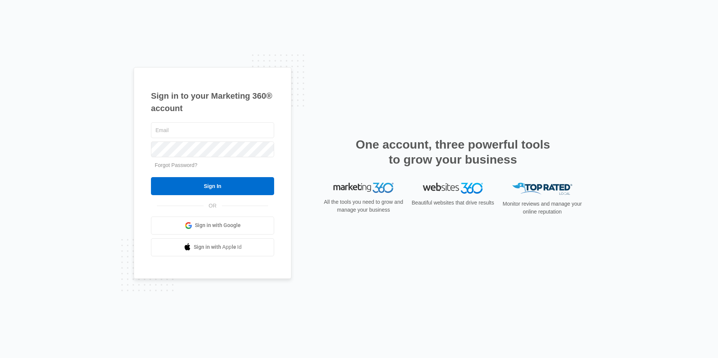  Describe the element at coordinates (218, 225) in the screenshot. I see `span: Sign in with Google` at that location.